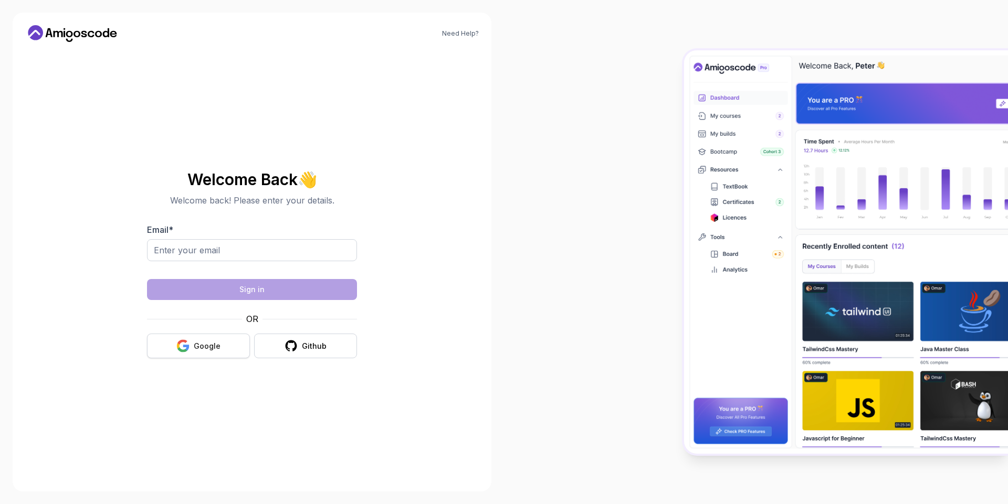 This screenshot has width=1008, height=504. What do you see at coordinates (252, 290) in the screenshot?
I see `div: Sign in` at bounding box center [252, 290].